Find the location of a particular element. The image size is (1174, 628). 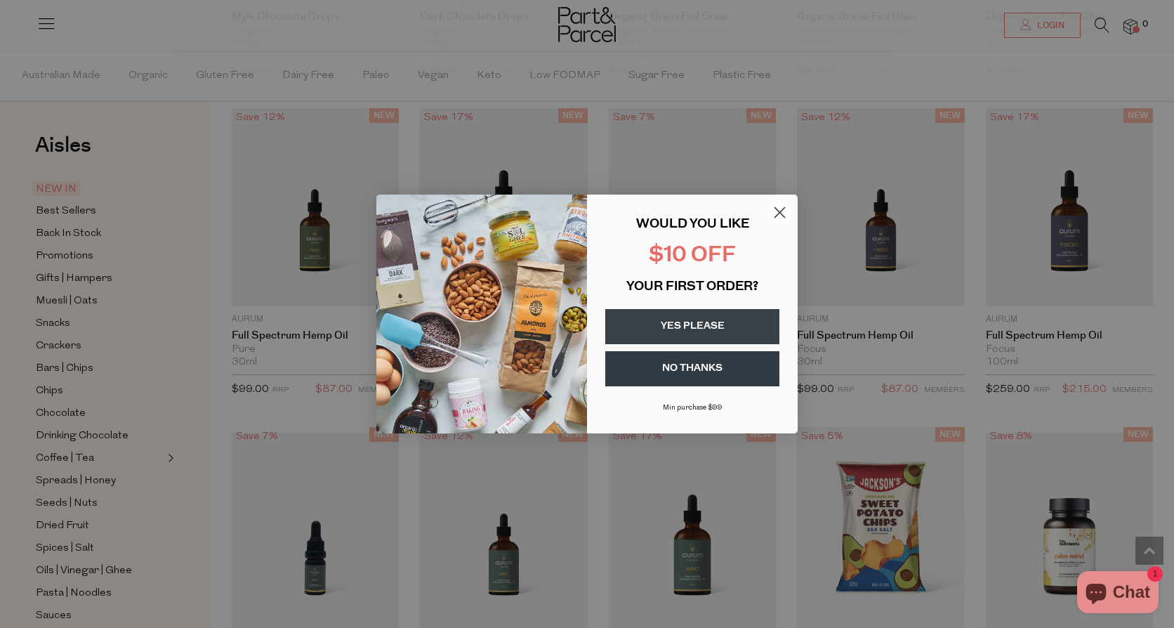

span: $10 OFF is located at coordinates (693, 256).